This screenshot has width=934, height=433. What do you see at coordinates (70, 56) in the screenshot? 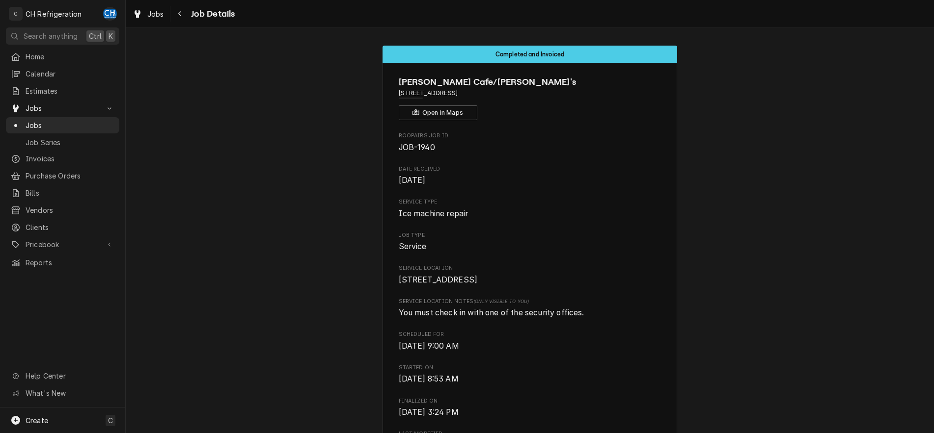
I see `span: Home` at bounding box center [70, 56].